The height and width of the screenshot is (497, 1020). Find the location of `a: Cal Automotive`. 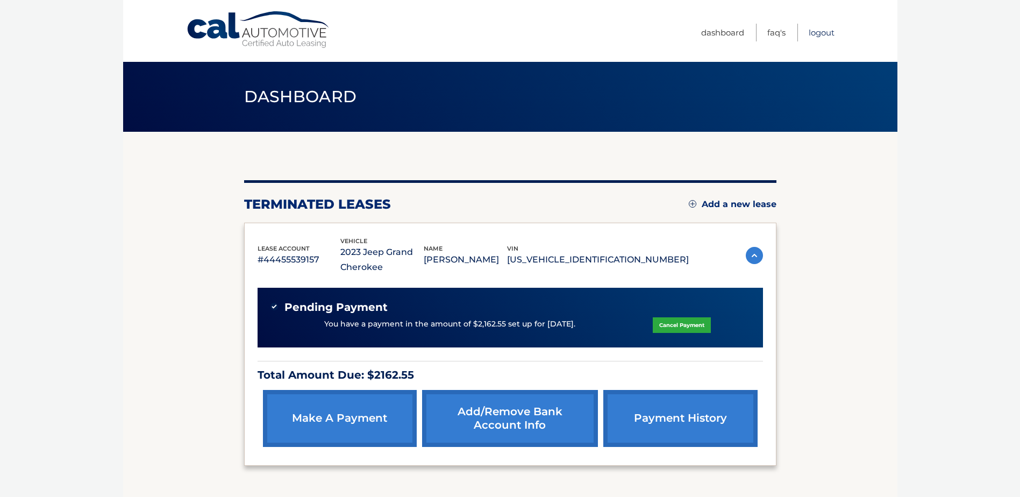

a: Cal Automotive is located at coordinates (259, 30).